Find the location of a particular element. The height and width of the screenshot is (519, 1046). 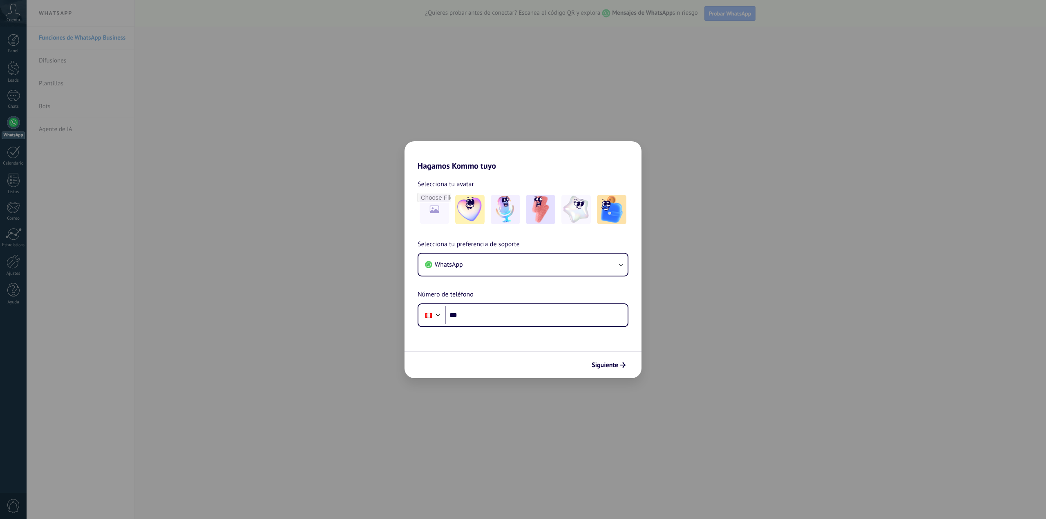

span: Selecciona tu avatar is located at coordinates (446, 184).